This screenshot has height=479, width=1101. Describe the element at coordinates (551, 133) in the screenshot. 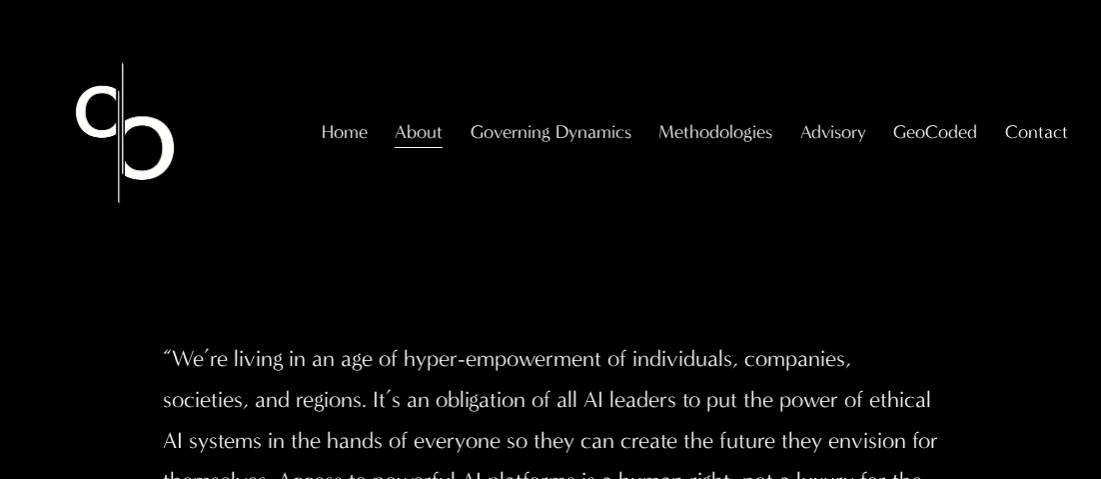

I see `span: Governing Dynamics` at that location.